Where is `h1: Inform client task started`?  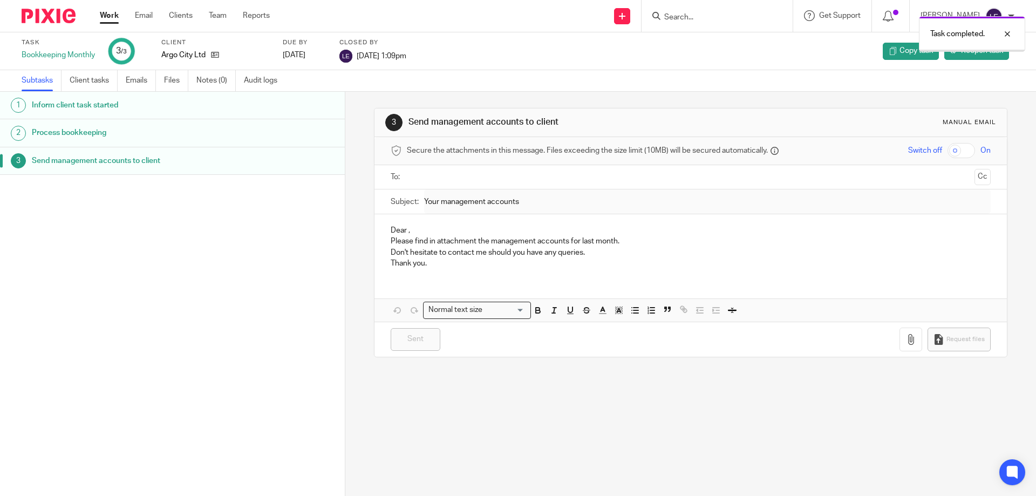 h1: Inform client task started is located at coordinates (133, 105).